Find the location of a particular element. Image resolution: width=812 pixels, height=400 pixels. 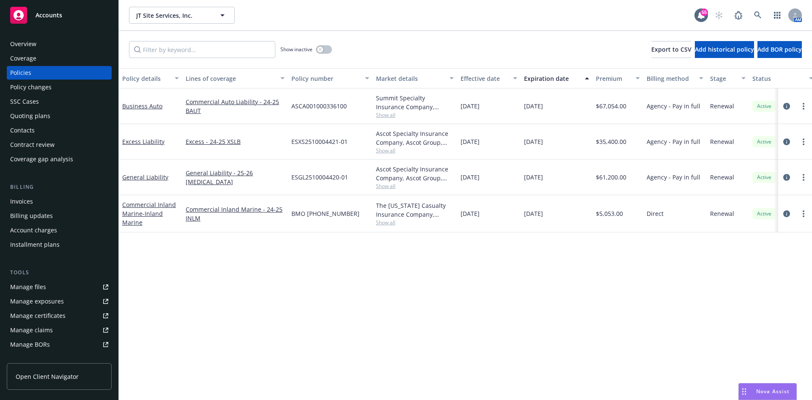

div: Coverage gap analysis is located at coordinates (41, 159).